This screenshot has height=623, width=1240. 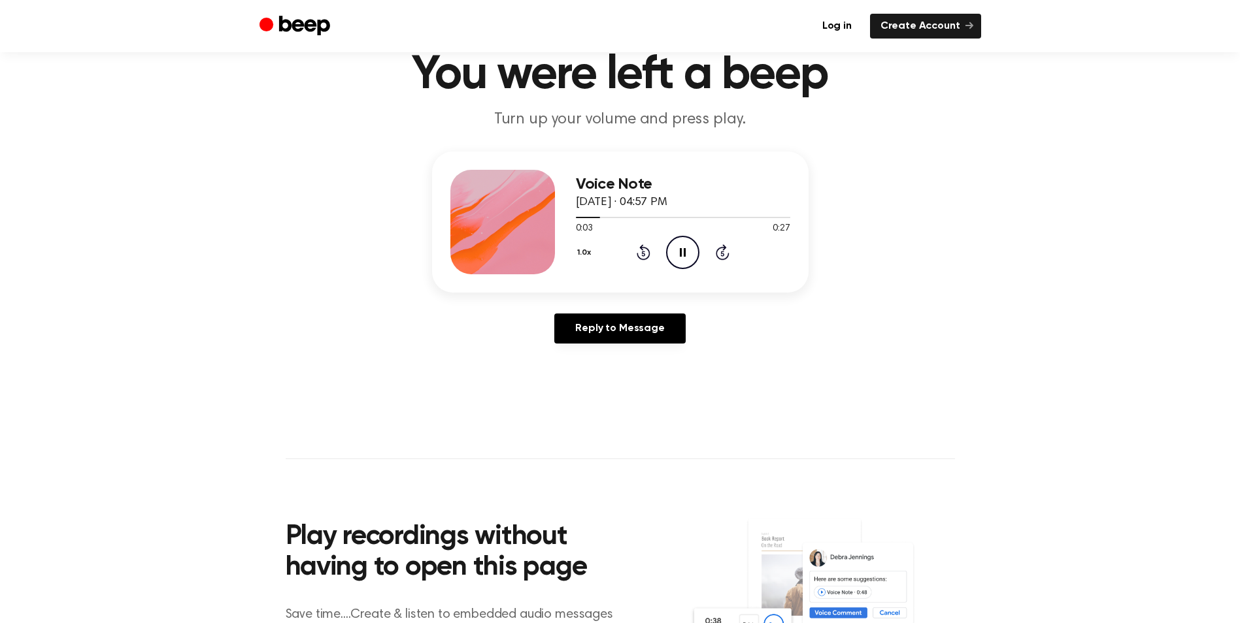 I want to click on button: 1.0x, so click(x=586, y=253).